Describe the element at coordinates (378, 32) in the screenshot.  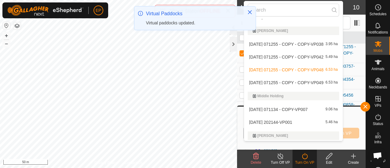
I see `span: Notifications` at that location.